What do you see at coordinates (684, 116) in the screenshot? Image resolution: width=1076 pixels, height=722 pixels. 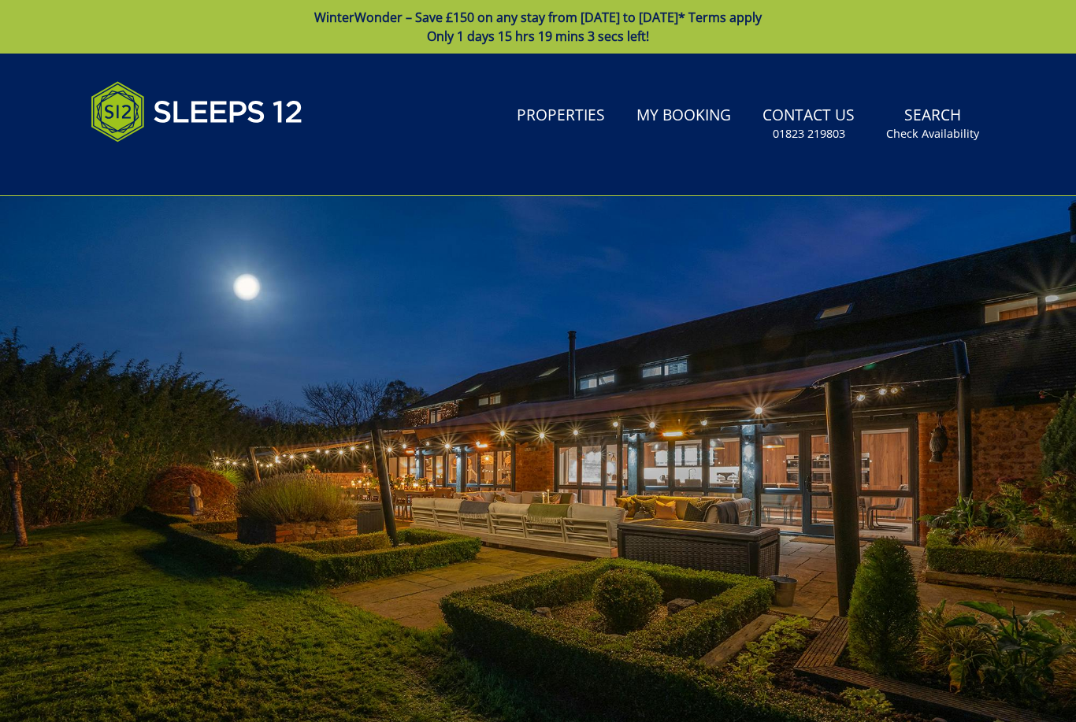 I see `a: My Booking` at bounding box center [684, 116].